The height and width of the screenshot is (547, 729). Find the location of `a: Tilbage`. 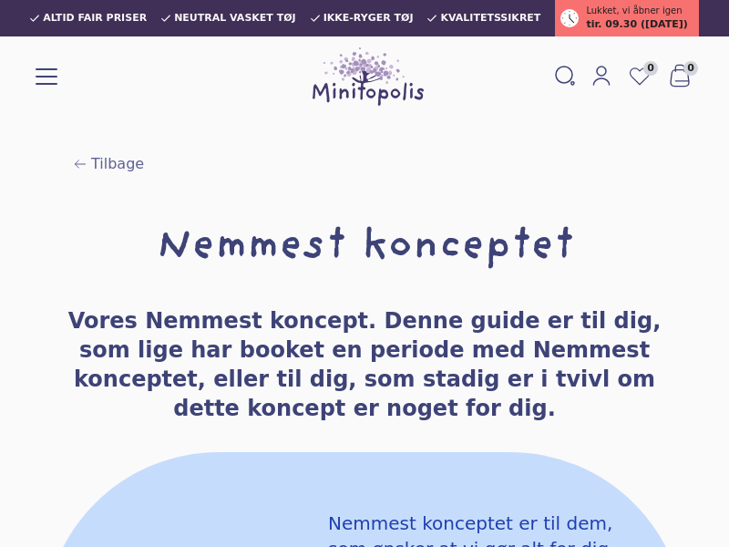

a: Tilbage is located at coordinates (108, 164).